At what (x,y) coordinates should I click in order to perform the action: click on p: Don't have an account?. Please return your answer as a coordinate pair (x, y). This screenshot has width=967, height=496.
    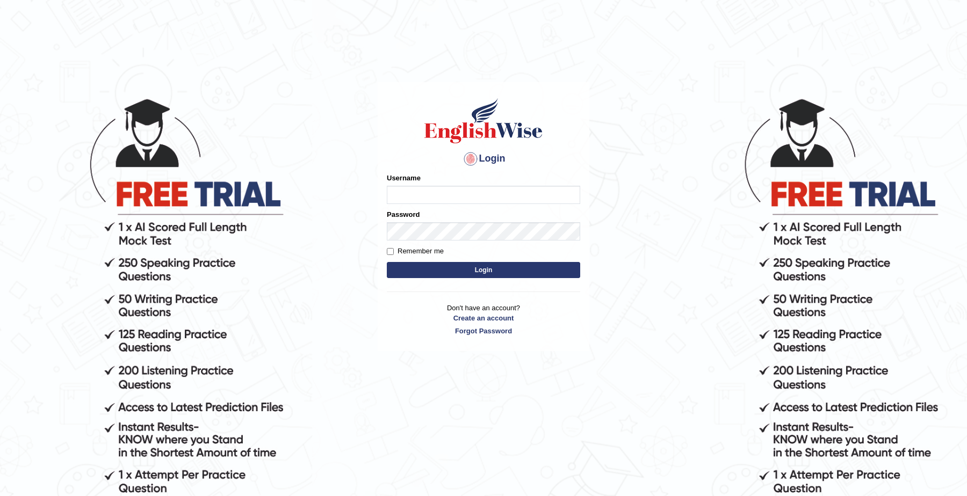
    Looking at the image, I should click on (483, 320).